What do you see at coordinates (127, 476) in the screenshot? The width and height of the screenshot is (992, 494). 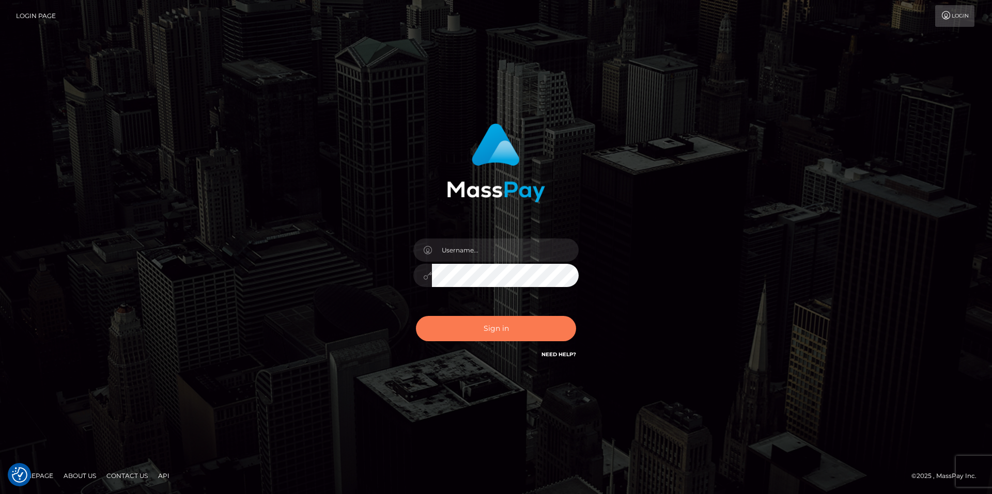 I see `a: Contact Us` at bounding box center [127, 476].